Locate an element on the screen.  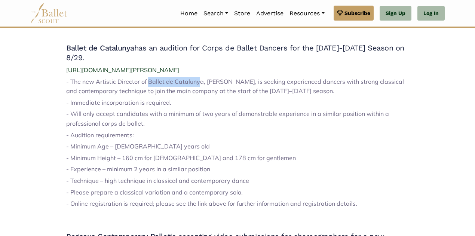
span: Subscribe is located at coordinates (357, 13).